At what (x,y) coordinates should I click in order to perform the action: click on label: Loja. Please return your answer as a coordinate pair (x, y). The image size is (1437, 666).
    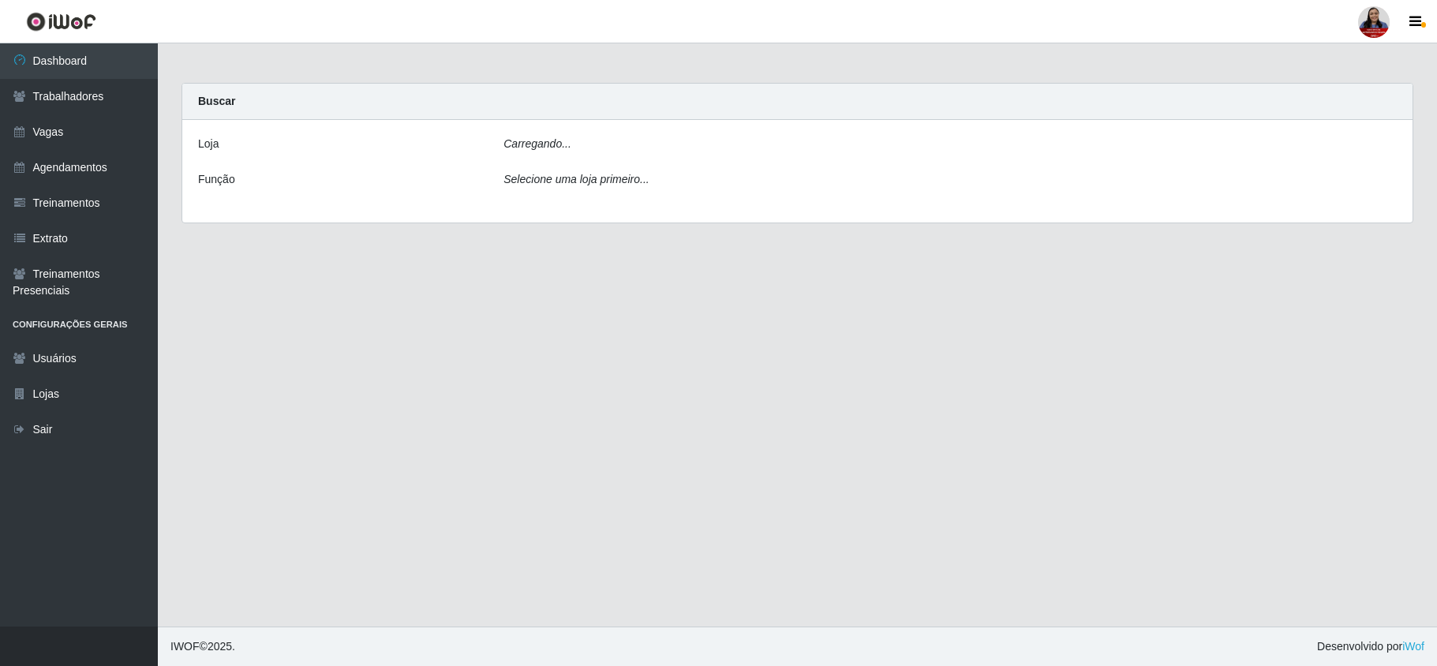
    Looking at the image, I should click on (208, 144).